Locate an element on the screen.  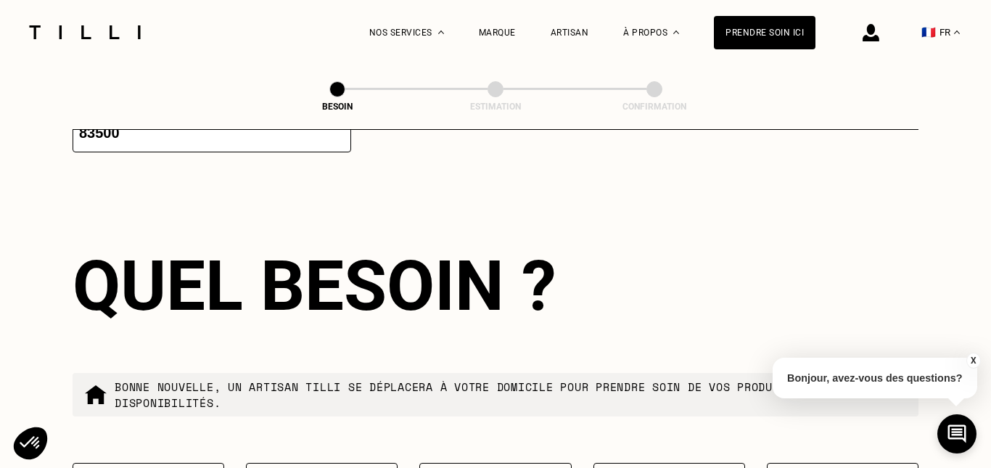
div: Prendre soin ici is located at coordinates (765, 33).